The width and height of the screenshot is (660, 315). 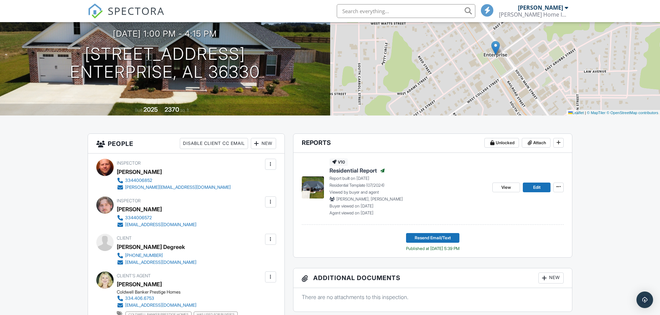 What do you see at coordinates (151, 109) in the screenshot?
I see `div: 2025` at bounding box center [151, 109].